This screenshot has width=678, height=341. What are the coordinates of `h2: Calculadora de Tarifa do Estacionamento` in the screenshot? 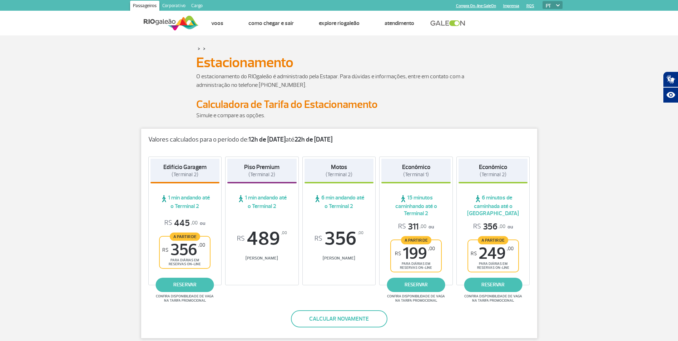 It's located at (339, 104).